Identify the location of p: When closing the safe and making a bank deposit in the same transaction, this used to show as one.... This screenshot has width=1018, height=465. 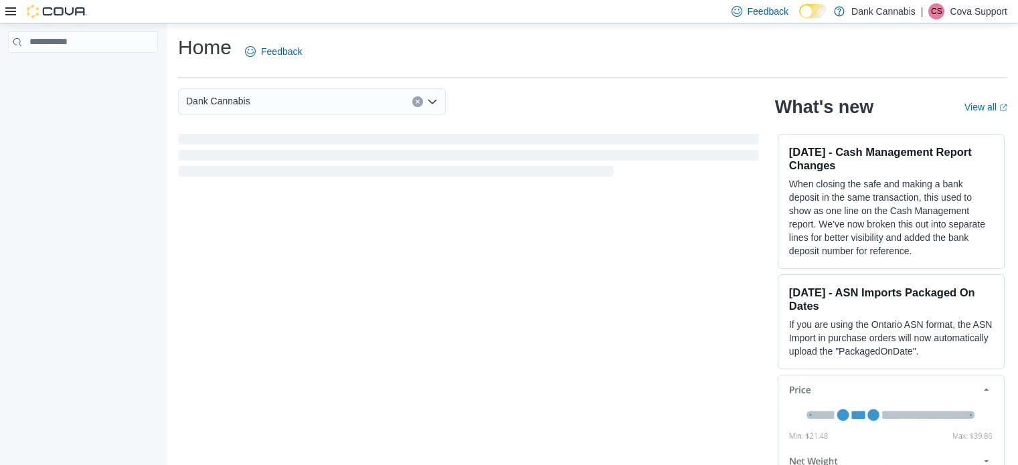
(891, 218).